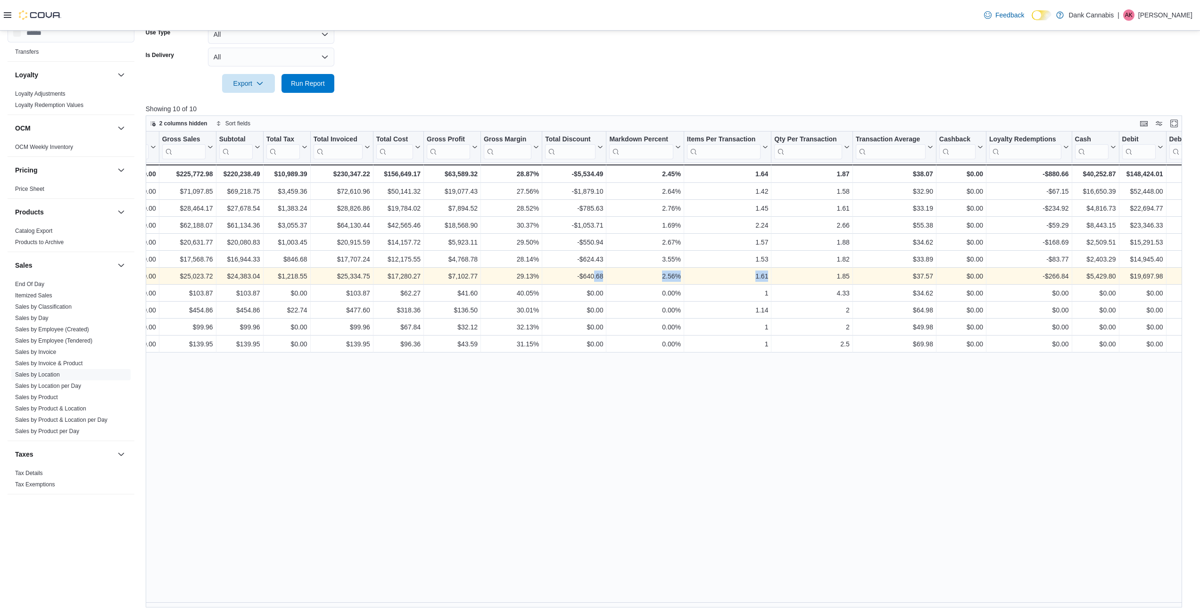 This screenshot has height=615, width=1200. What do you see at coordinates (187, 147) in the screenshot?
I see `button: Gross Sales` at bounding box center [187, 147].